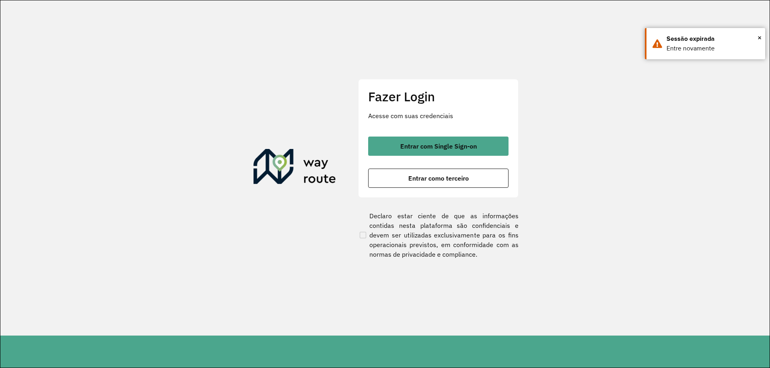 The height and width of the screenshot is (368, 770). What do you see at coordinates (295, 168) in the screenshot?
I see `img: Roteirizador AmbevTech` at bounding box center [295, 168].